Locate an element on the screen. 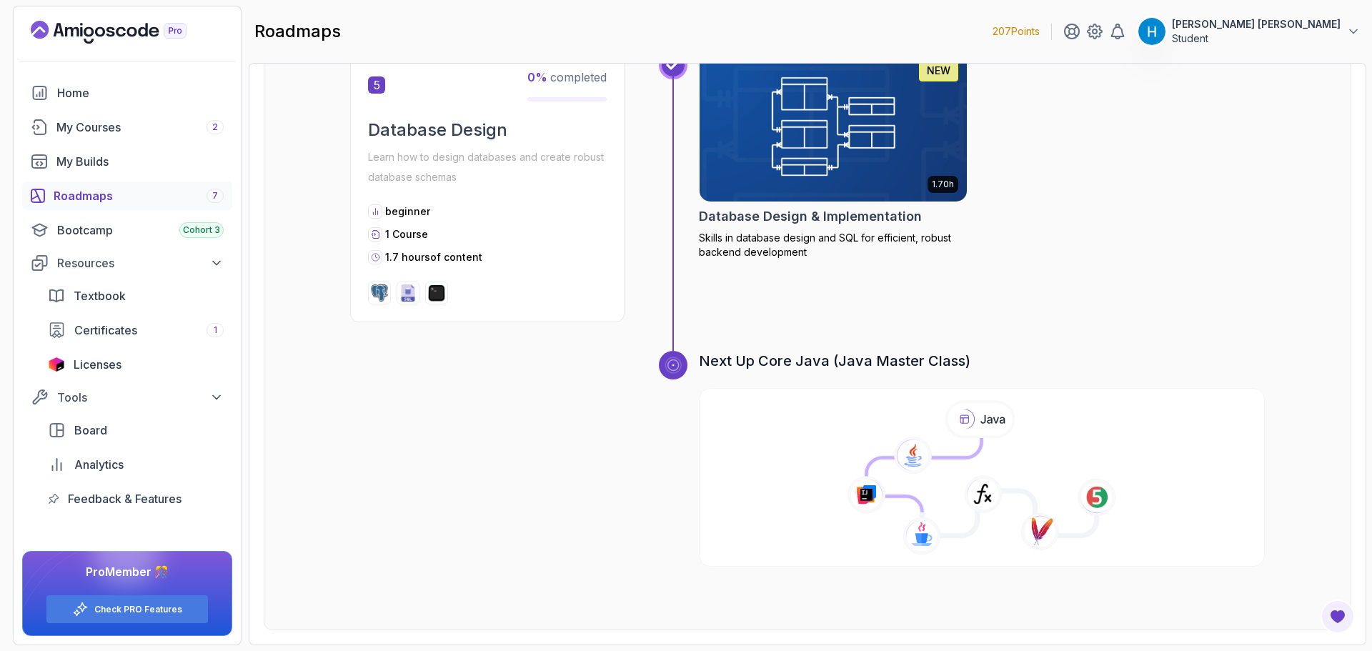 The image size is (1372, 651). span: Licenses is located at coordinates (97, 365).